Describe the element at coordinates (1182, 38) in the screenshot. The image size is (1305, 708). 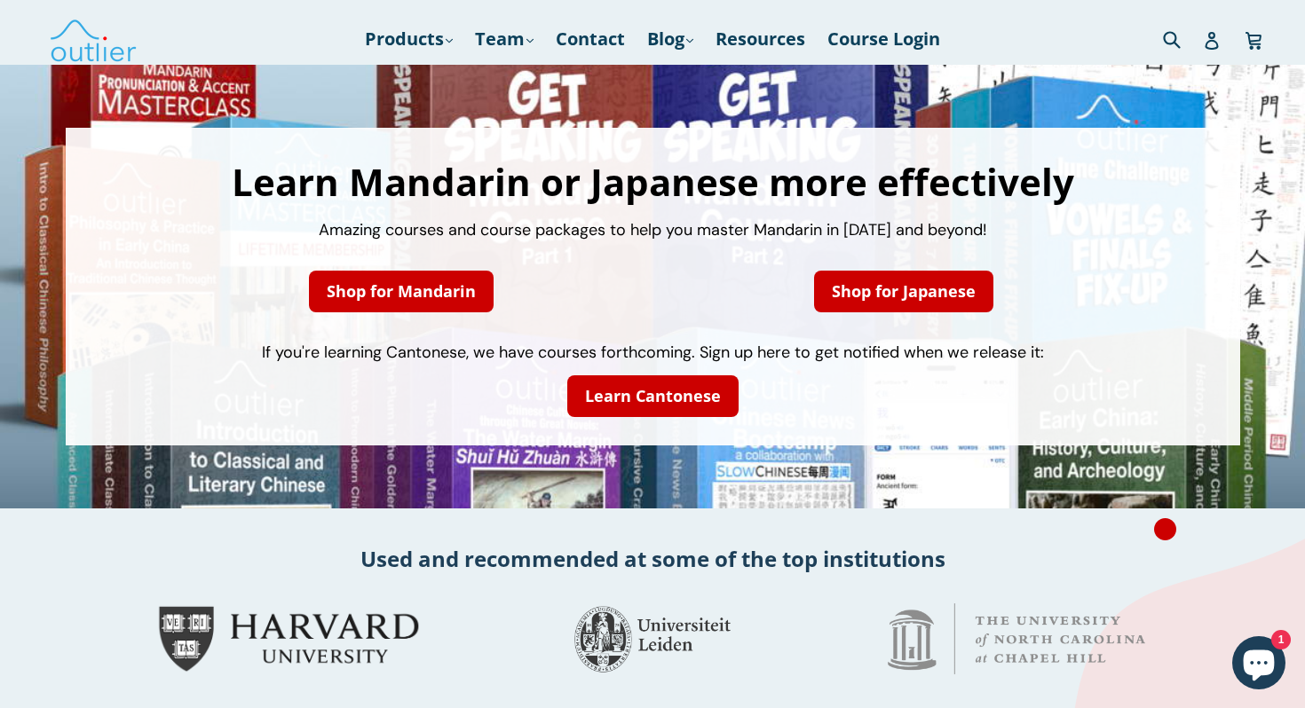
I see `input: Search` at that location.